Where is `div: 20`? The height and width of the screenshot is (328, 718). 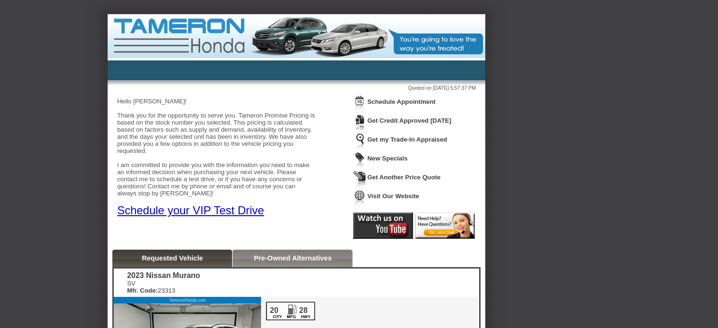
div: 20 is located at coordinates (274, 311).